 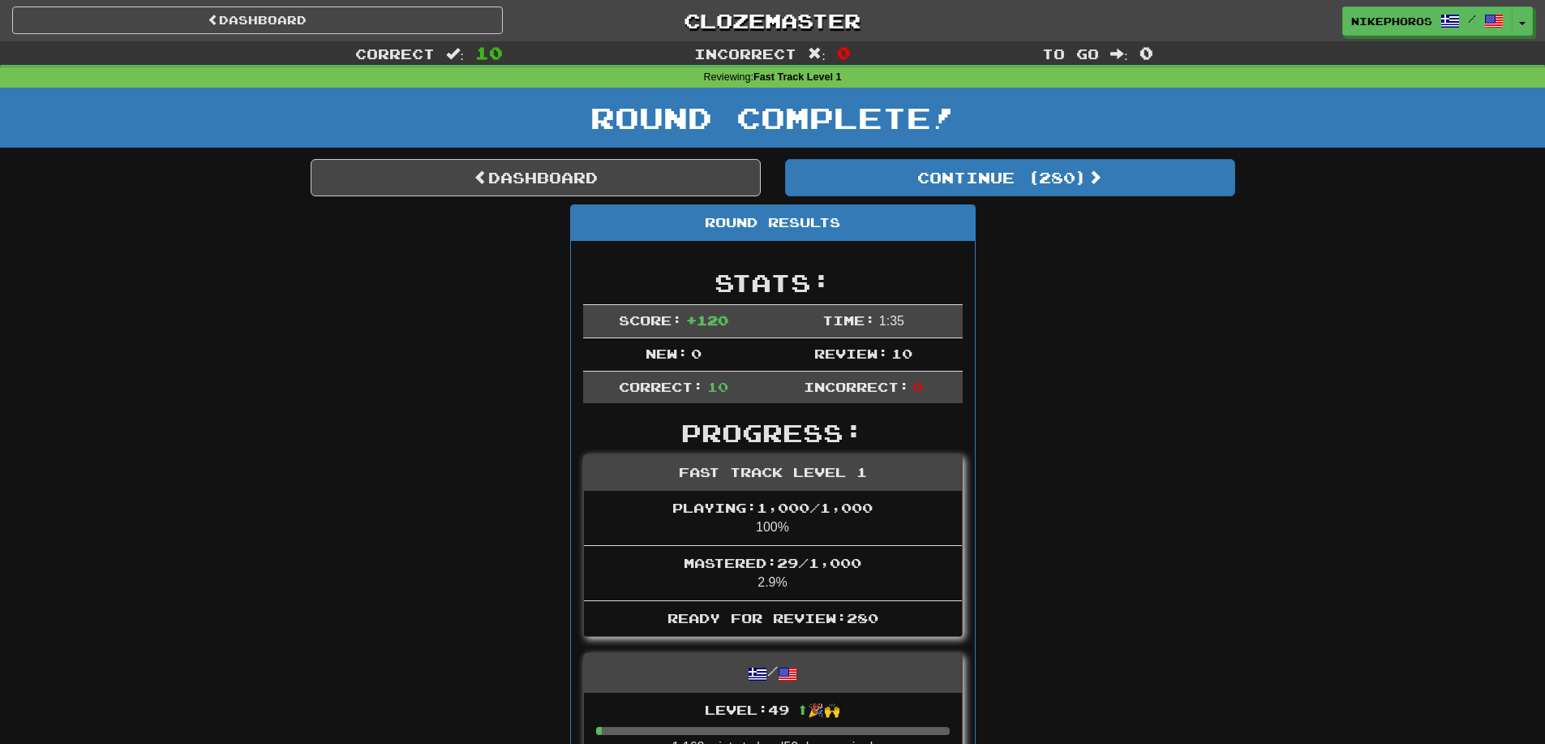 What do you see at coordinates (661, 386) in the screenshot?
I see `span: Correct:` at bounding box center [661, 386].